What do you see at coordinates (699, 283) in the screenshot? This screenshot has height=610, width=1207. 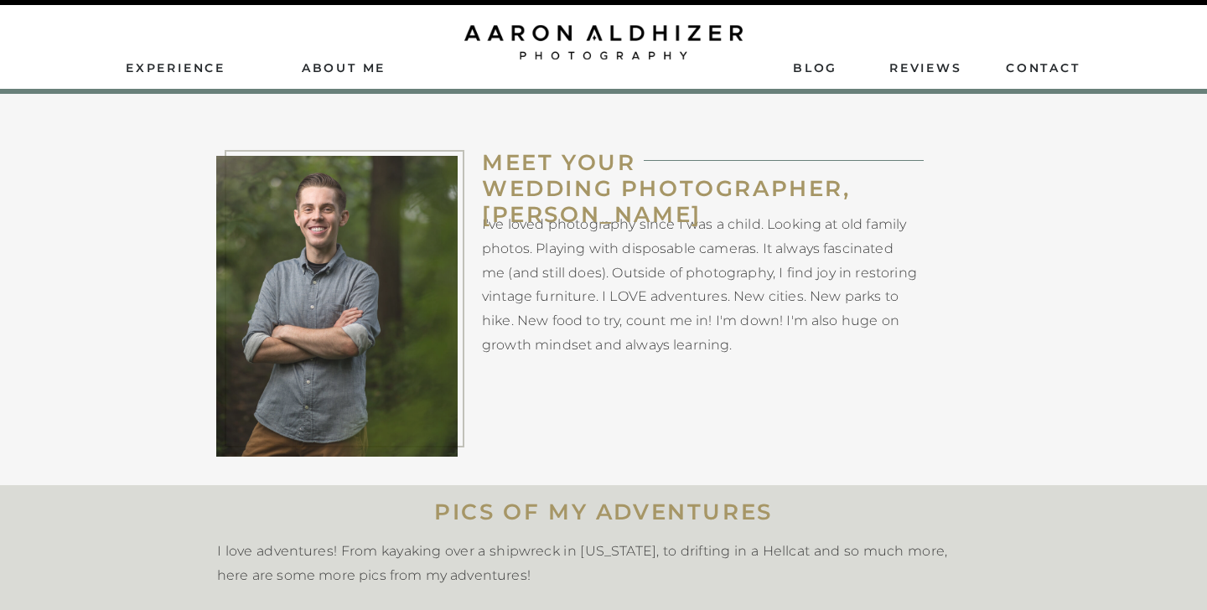 I see `p: I've loved photography since I was a child. Looking at old family photos. Playing with disposable...` at bounding box center [699, 283].